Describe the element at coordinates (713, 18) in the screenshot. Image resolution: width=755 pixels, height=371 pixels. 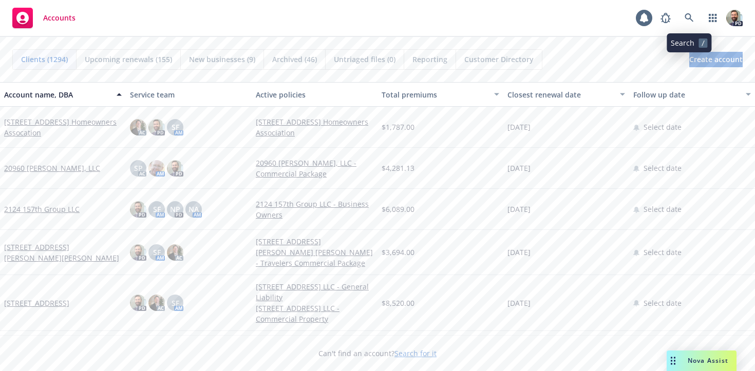
I see `a: Switch app` at that location.